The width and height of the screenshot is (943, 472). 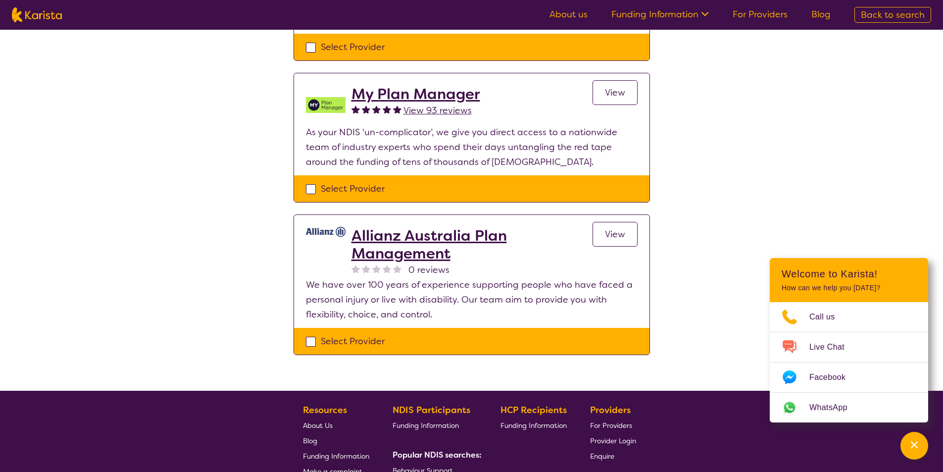 What do you see at coordinates (833, 377) in the screenshot?
I see `span: Facebook` at bounding box center [833, 377].